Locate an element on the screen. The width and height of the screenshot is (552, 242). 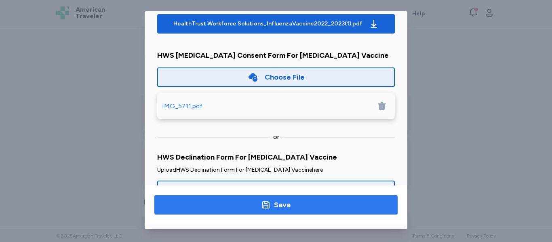
div: or is located at coordinates (276, 137).